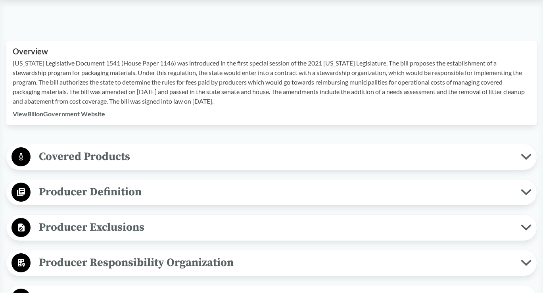 This screenshot has height=293, width=543. What do you see at coordinates (276, 156) in the screenshot?
I see `span: Covered Products` at bounding box center [276, 156].